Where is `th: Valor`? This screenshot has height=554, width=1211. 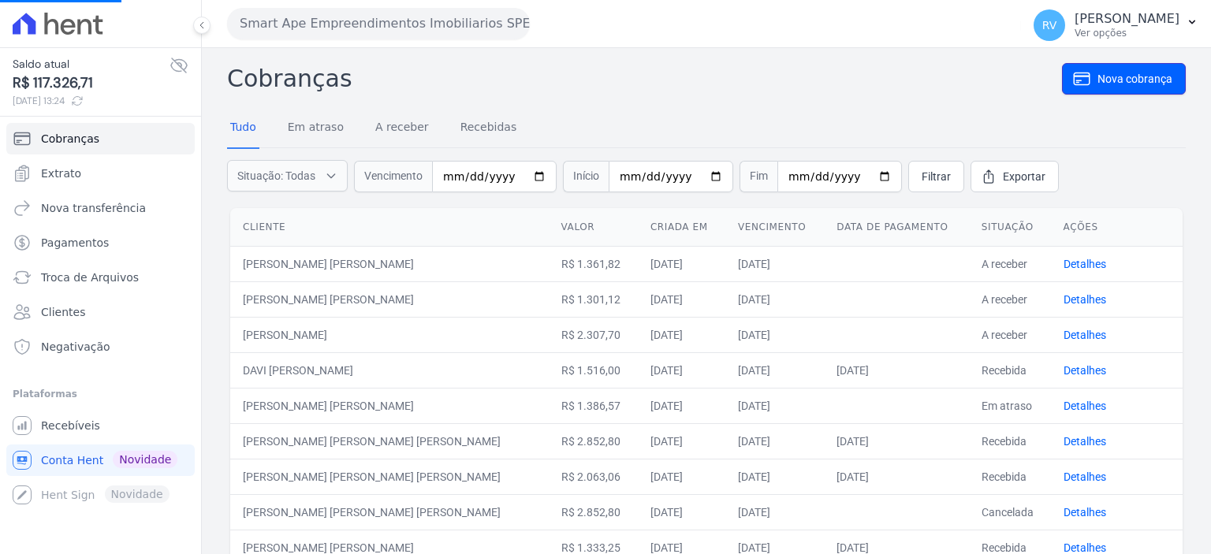
th: Valor is located at coordinates (593, 227).